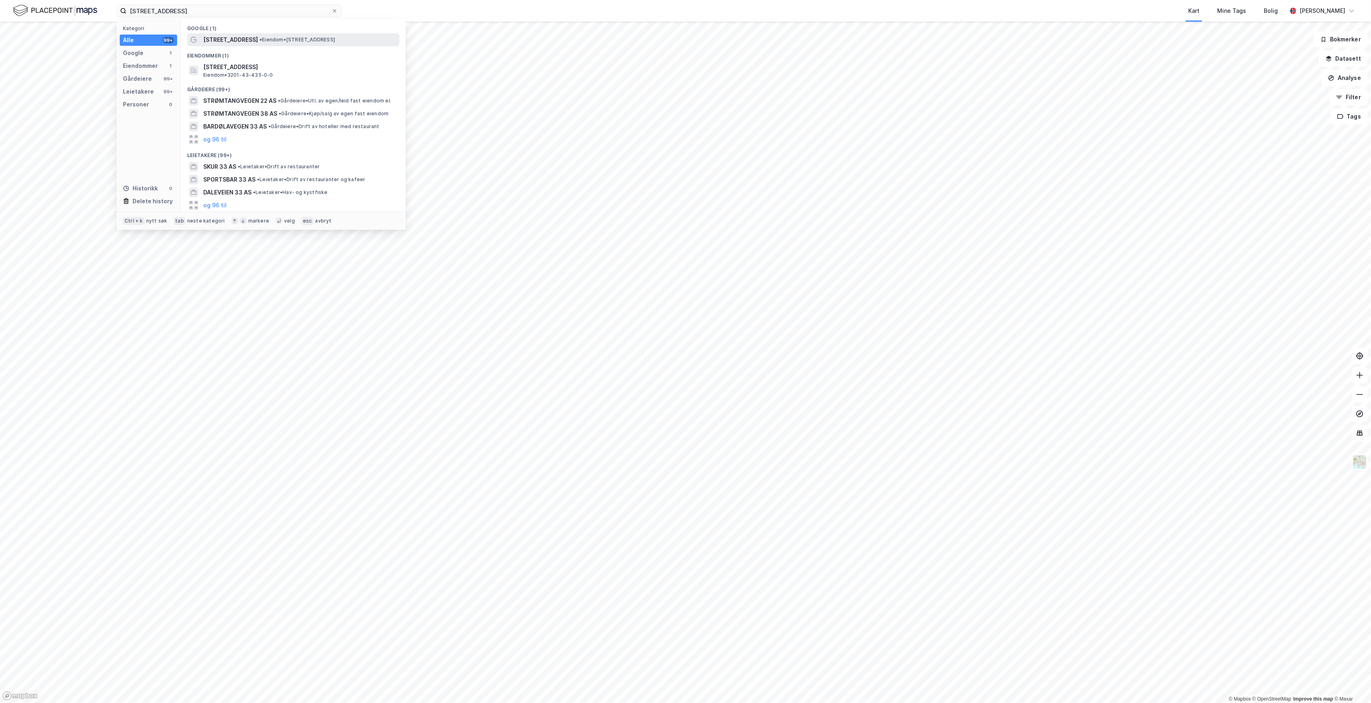  I want to click on div: Leietakere (99+), so click(293, 153).